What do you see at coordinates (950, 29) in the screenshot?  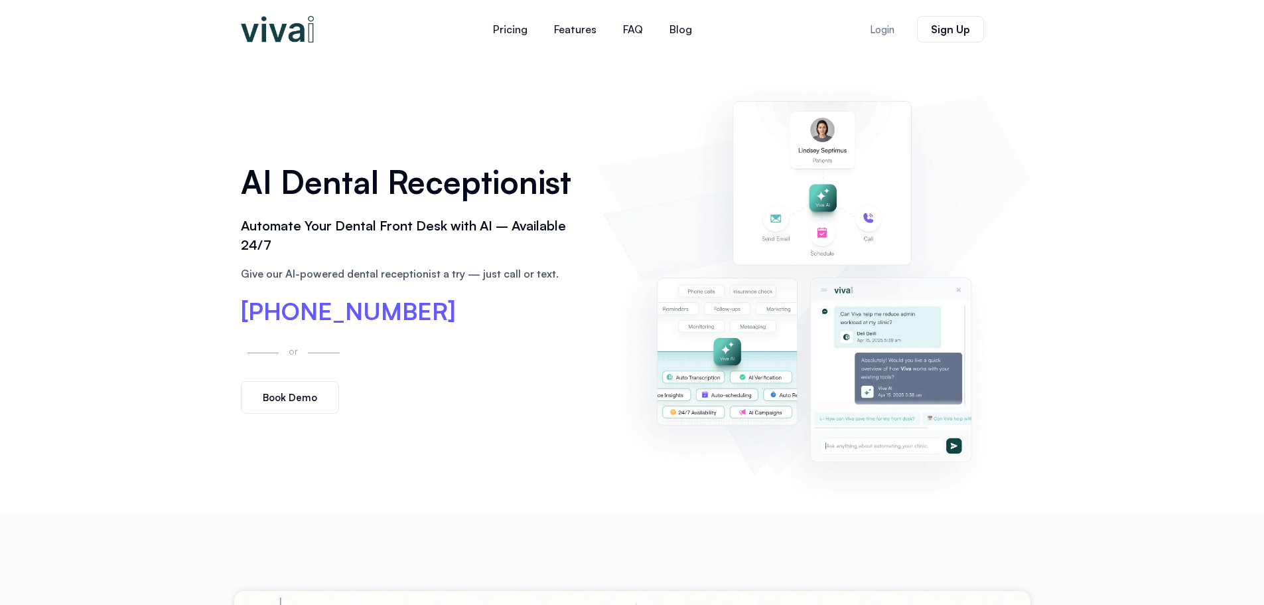 I see `span: Sign Up` at bounding box center [950, 29].